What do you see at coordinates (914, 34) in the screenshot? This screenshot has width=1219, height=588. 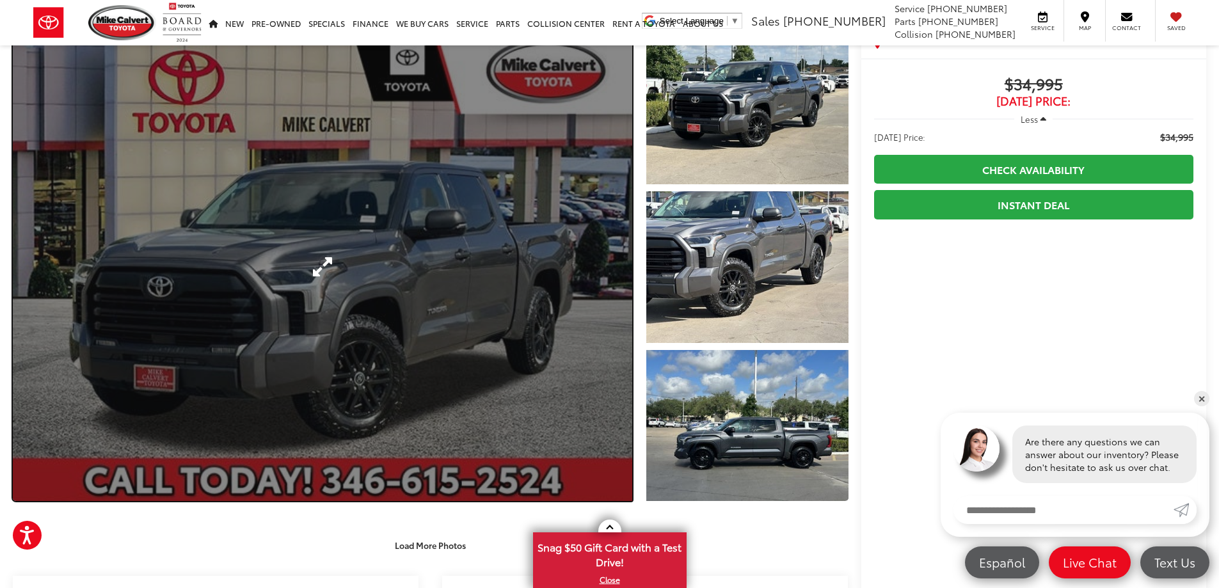 I see `span: Collision` at bounding box center [914, 34].